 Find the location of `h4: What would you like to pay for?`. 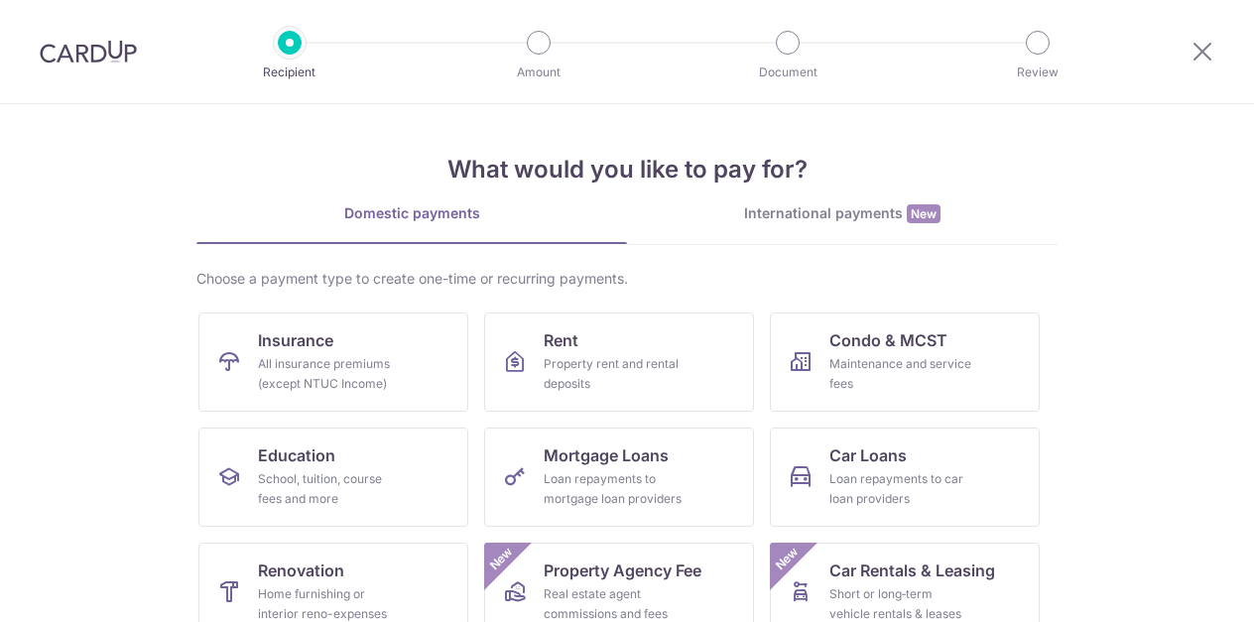

h4: What would you like to pay for? is located at coordinates (627, 170).